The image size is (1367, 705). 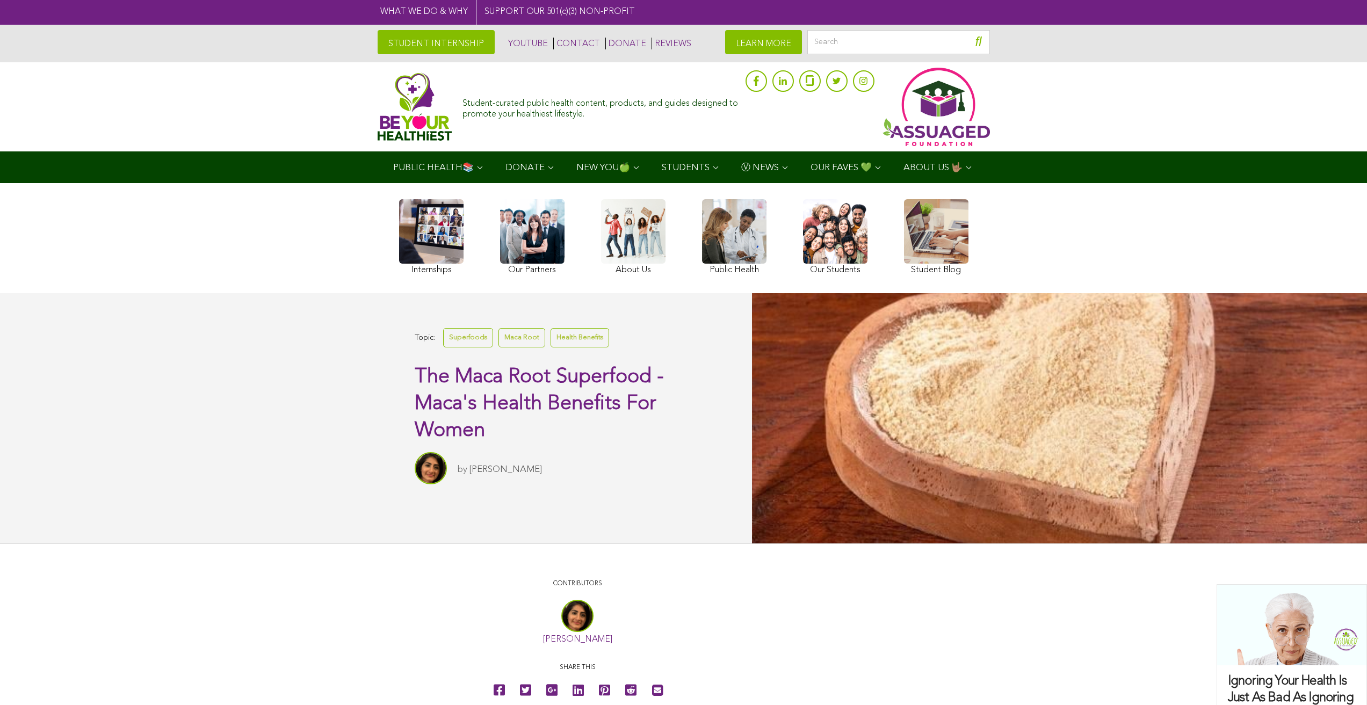 I want to click on span: The Maca Root Superfood - Maca's Health Benefits For Women, so click(x=539, y=404).